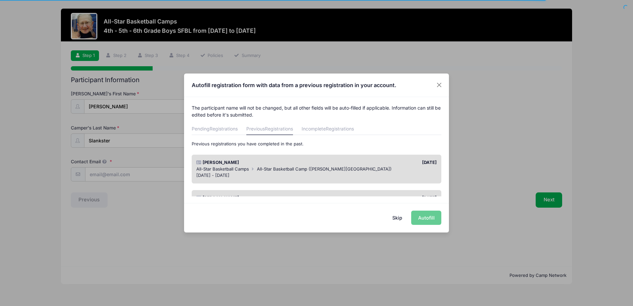 This screenshot has height=306, width=633. What do you see at coordinates (440, 85) in the screenshot?
I see `button: Close` at bounding box center [440, 85].